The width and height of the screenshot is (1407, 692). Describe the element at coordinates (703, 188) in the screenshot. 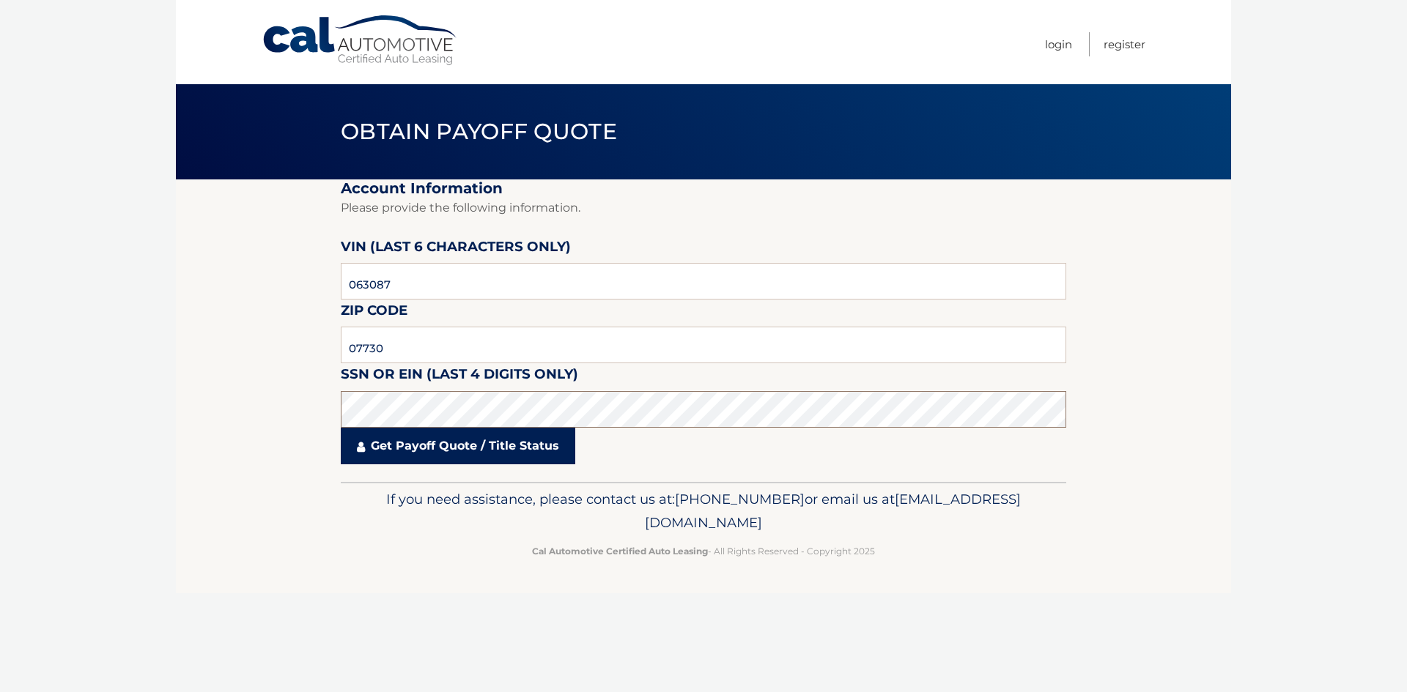

I see `h2: Account Information` at that location.